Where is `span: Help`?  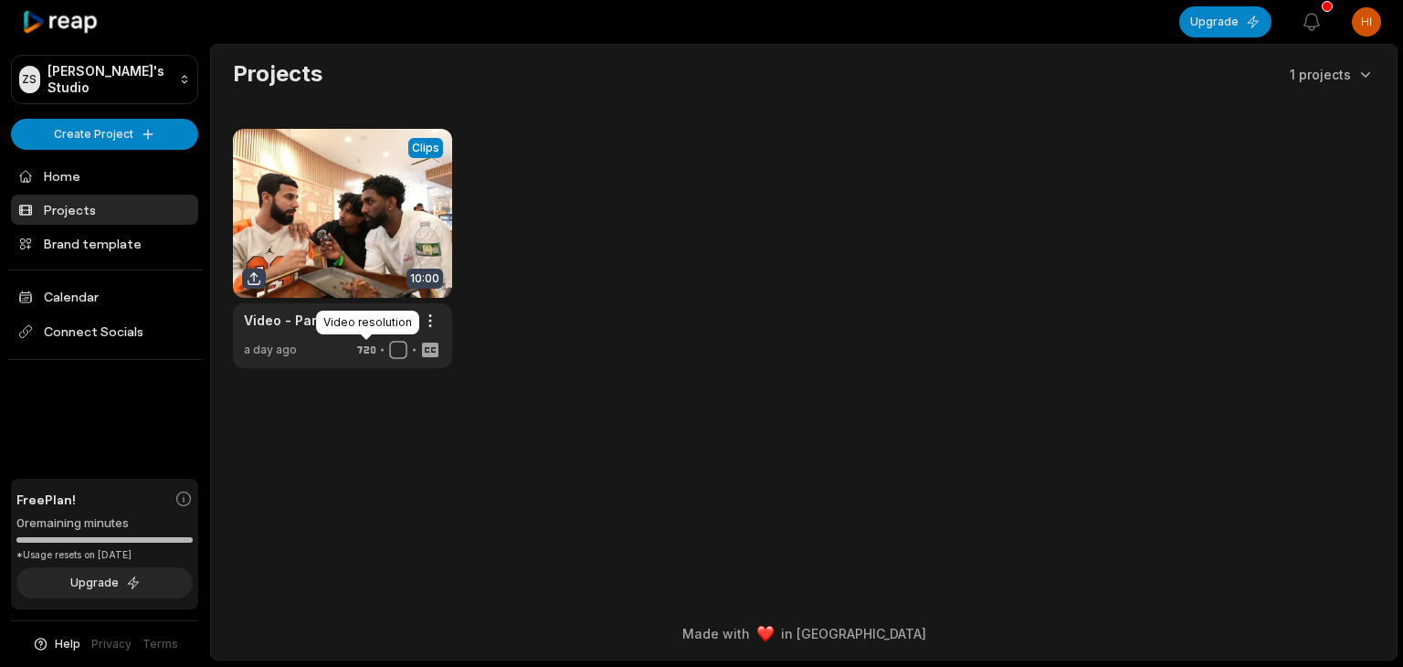
span: Help is located at coordinates (68, 644).